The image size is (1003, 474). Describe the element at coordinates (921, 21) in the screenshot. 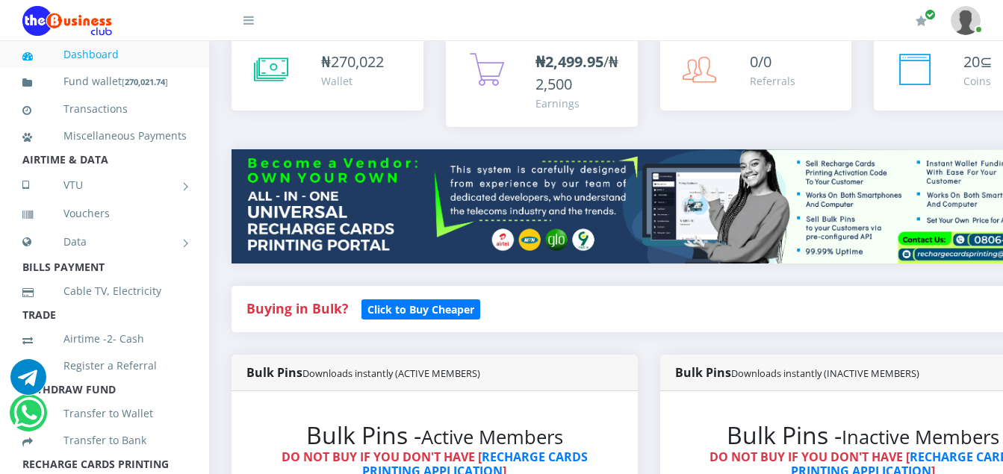

I see `i: Renew/Upgrade Subscription` at that location.